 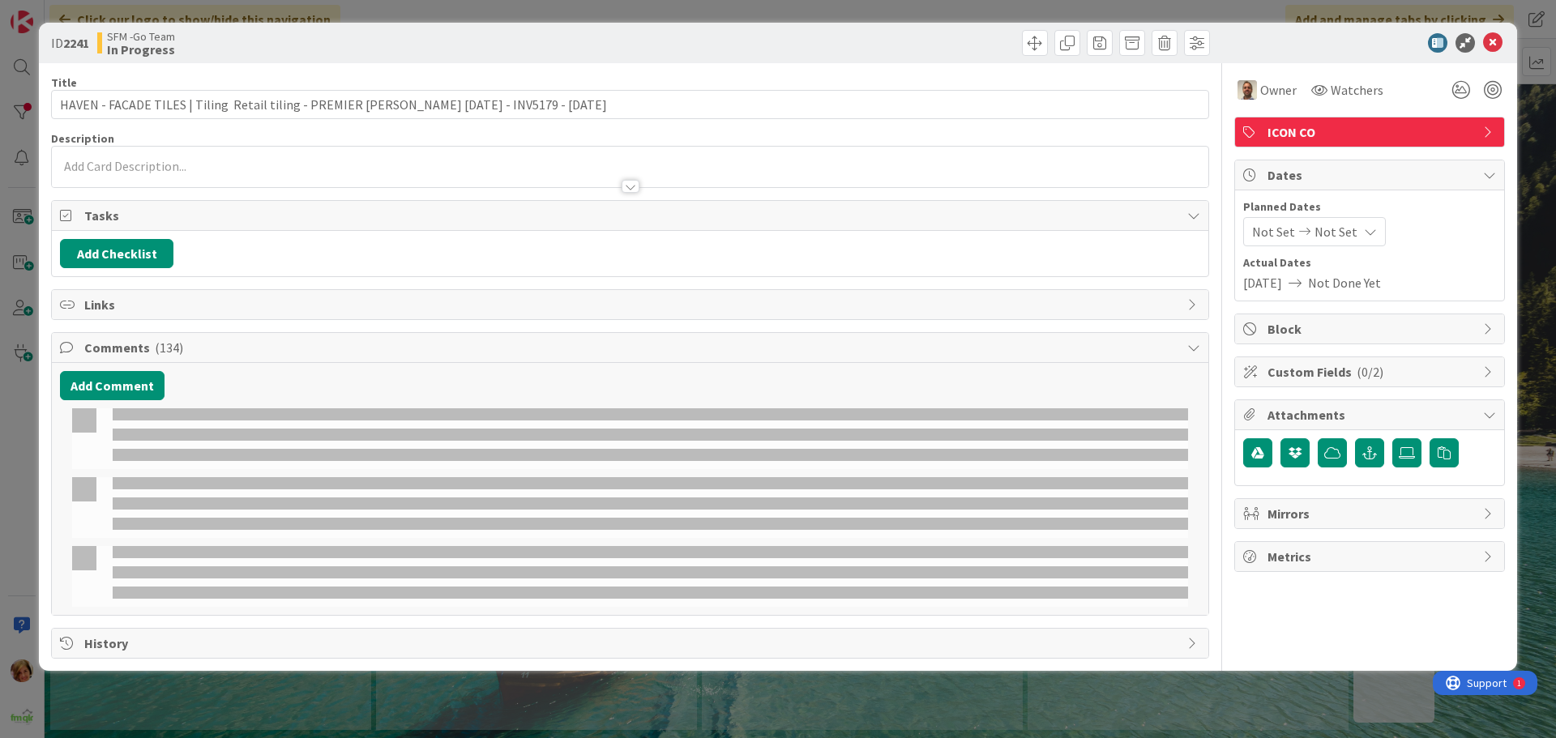 What do you see at coordinates (631, 305) in the screenshot?
I see `span: Links` at bounding box center [631, 305].